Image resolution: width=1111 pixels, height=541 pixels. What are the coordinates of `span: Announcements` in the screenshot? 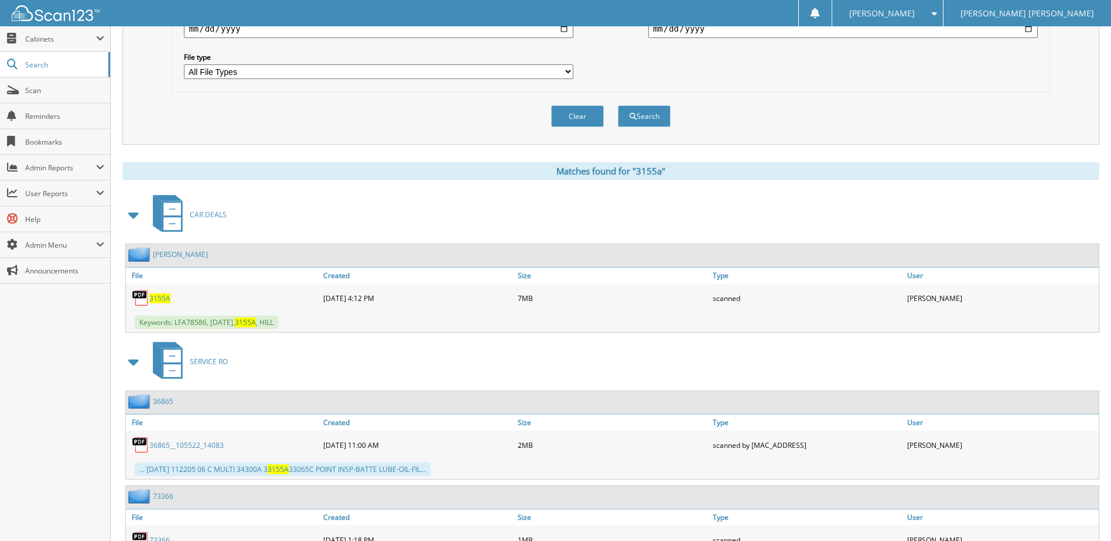 It's located at (64, 270).